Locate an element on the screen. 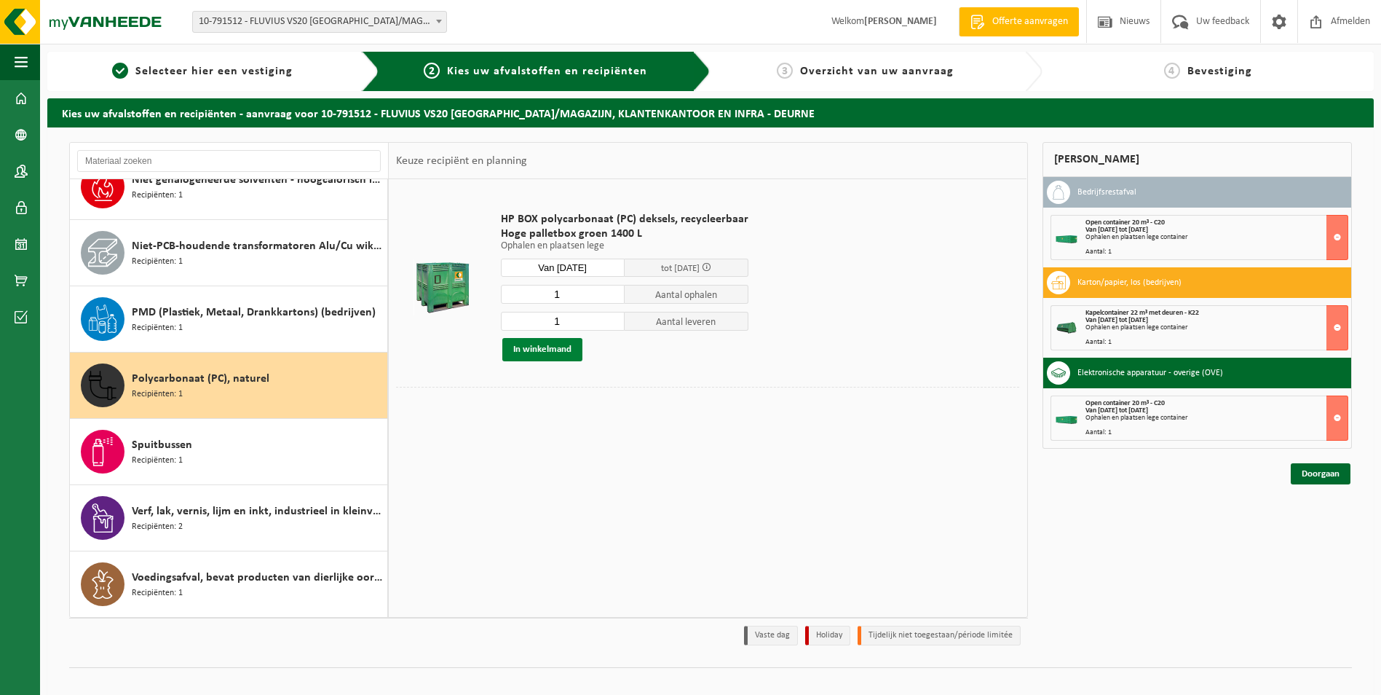 The width and height of the screenshot is (1381, 695). span: 2 is located at coordinates (432, 71).